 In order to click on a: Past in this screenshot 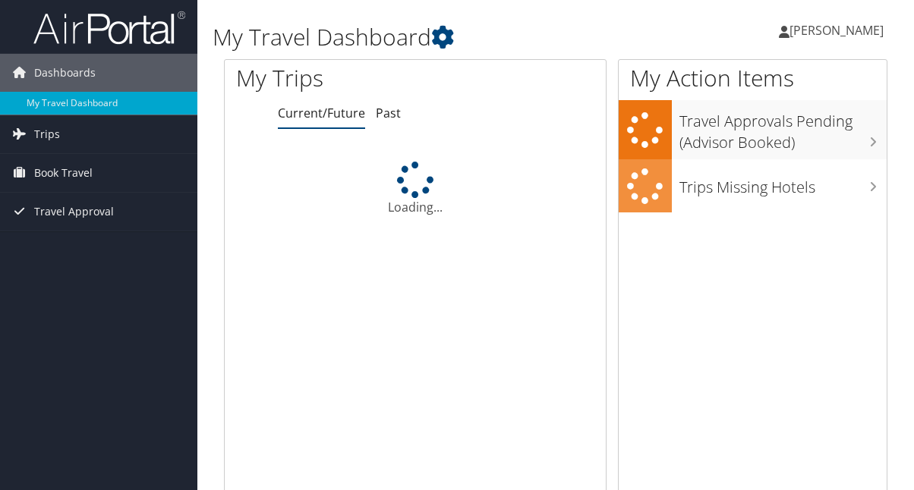, I will do `click(388, 113)`.